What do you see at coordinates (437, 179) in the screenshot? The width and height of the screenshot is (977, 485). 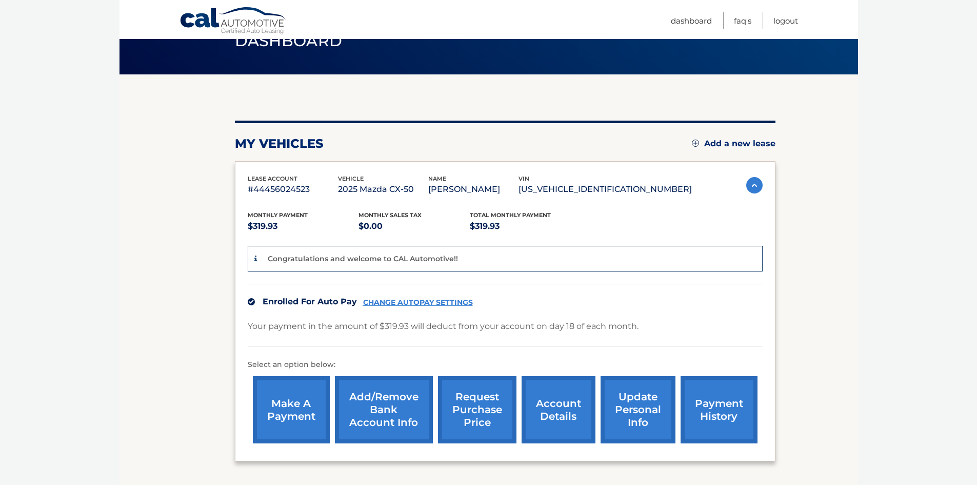 I see `span: name` at bounding box center [437, 179].